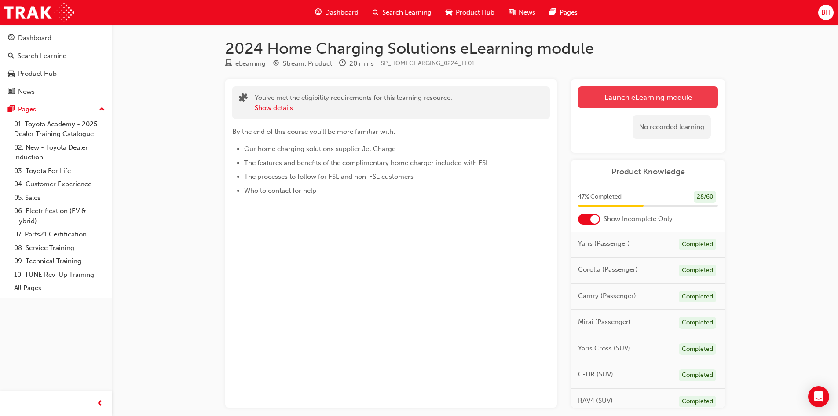  I want to click on a: car-iconProduct Hub, so click(470, 12).